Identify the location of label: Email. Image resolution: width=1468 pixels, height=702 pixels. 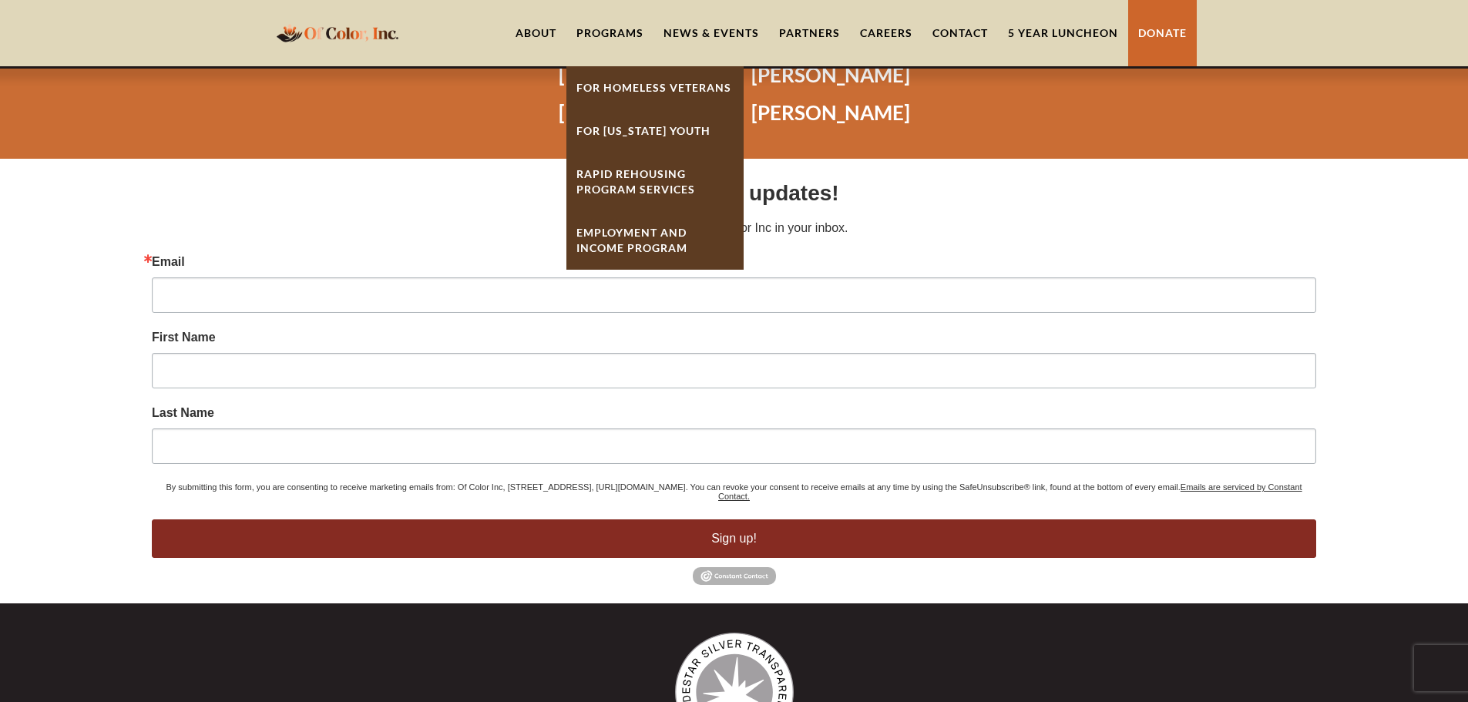
(733, 262).